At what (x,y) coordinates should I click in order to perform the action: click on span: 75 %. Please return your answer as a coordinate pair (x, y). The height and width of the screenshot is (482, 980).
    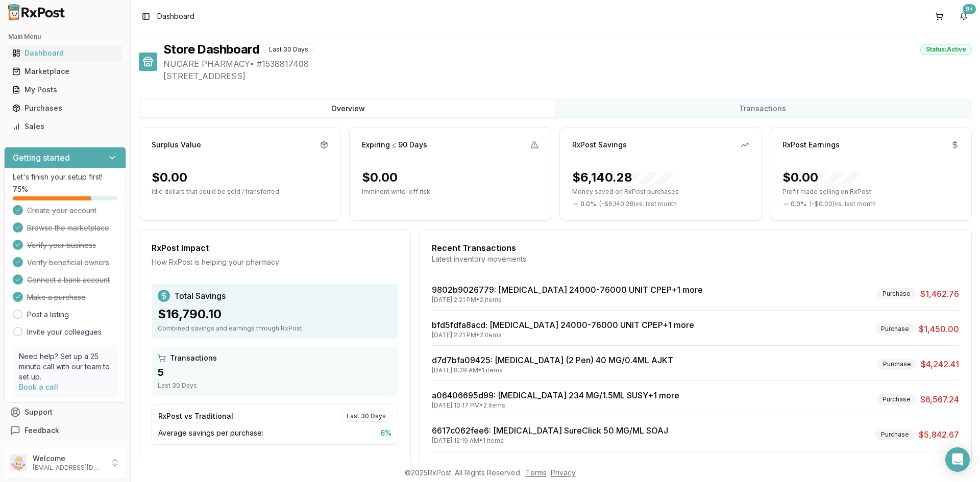
    Looking at the image, I should click on (20, 189).